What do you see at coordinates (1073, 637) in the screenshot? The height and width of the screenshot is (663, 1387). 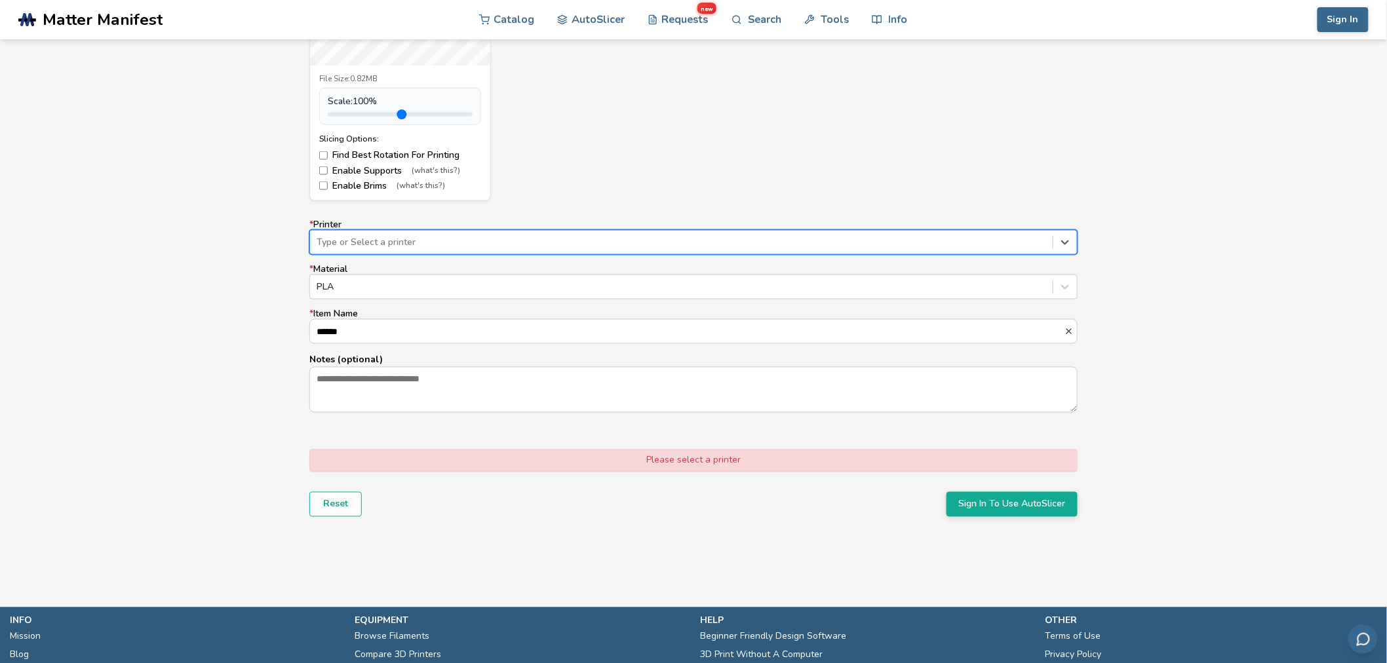 I see `a: Terms of Use` at bounding box center [1073, 637].